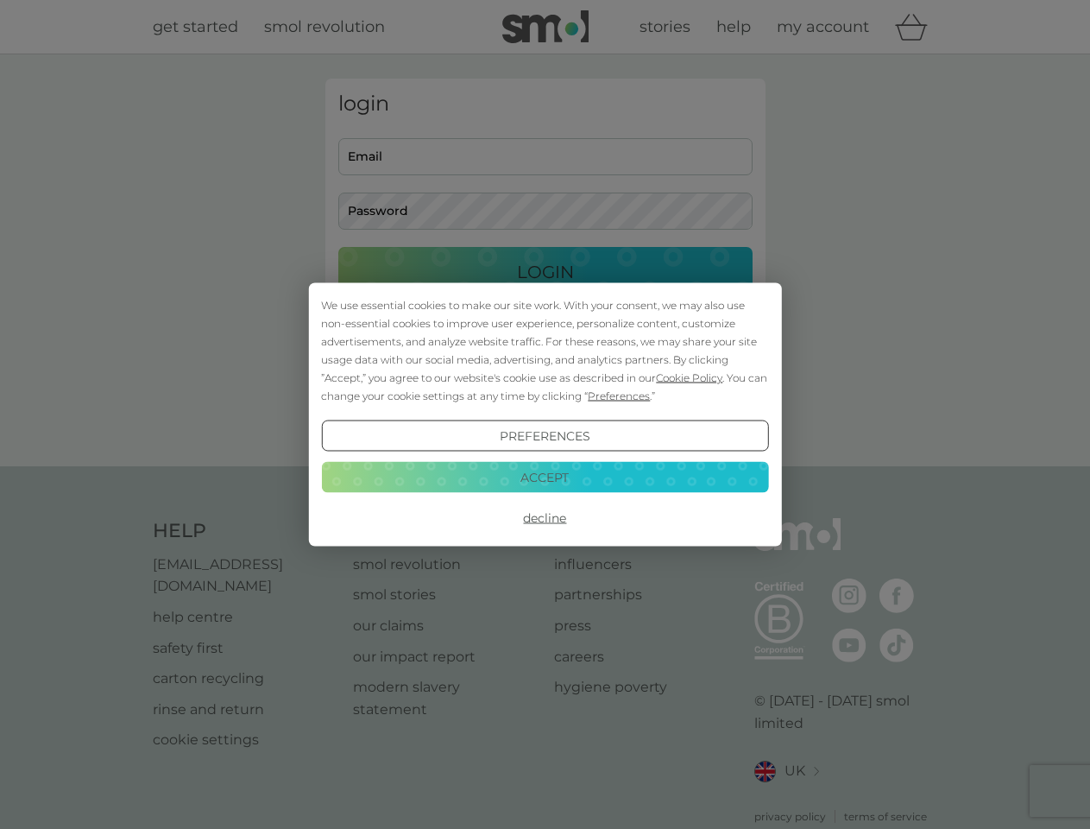 The image size is (1090, 829). What do you see at coordinates (545, 414) in the screenshot?
I see `div: Cookie Consent Prompt` at bounding box center [545, 414].